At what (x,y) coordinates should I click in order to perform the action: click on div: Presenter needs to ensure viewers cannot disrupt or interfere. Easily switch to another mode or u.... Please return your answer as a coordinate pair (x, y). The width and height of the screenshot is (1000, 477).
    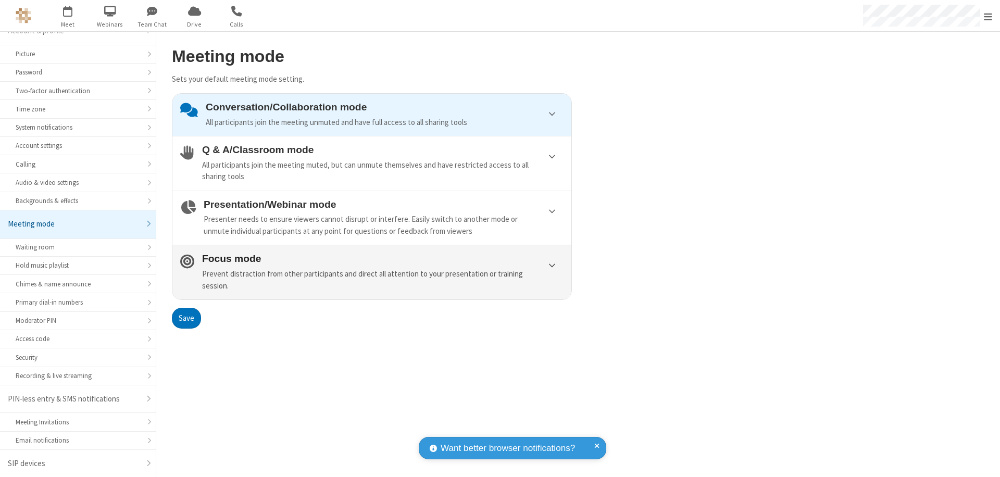
    Looking at the image, I should click on (383, 225).